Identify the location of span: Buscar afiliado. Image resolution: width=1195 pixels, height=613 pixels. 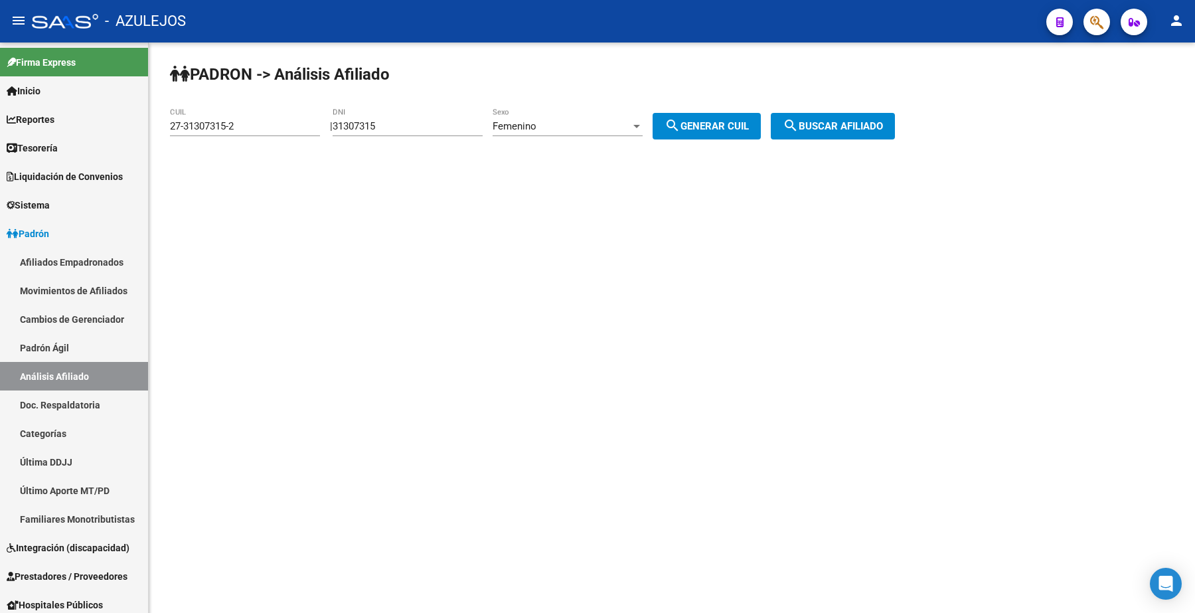
(833, 126).